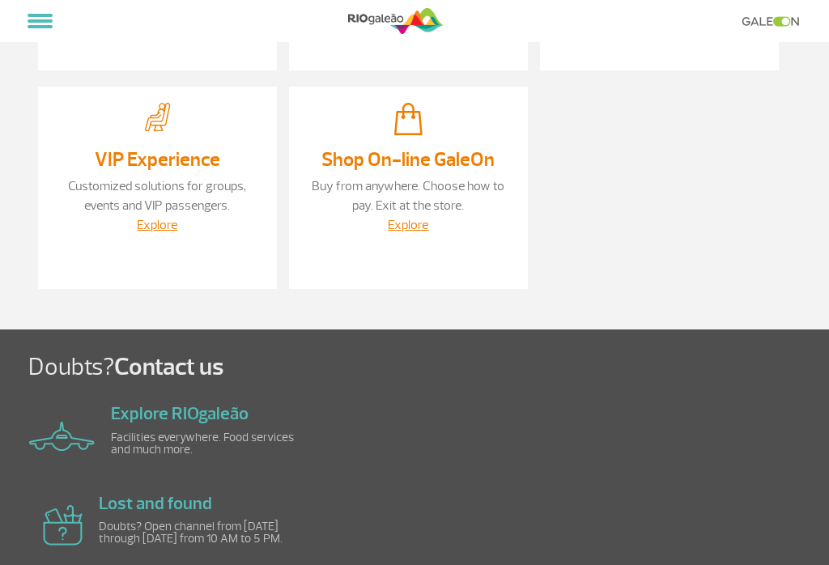  I want to click on span: Contact us, so click(168, 367).